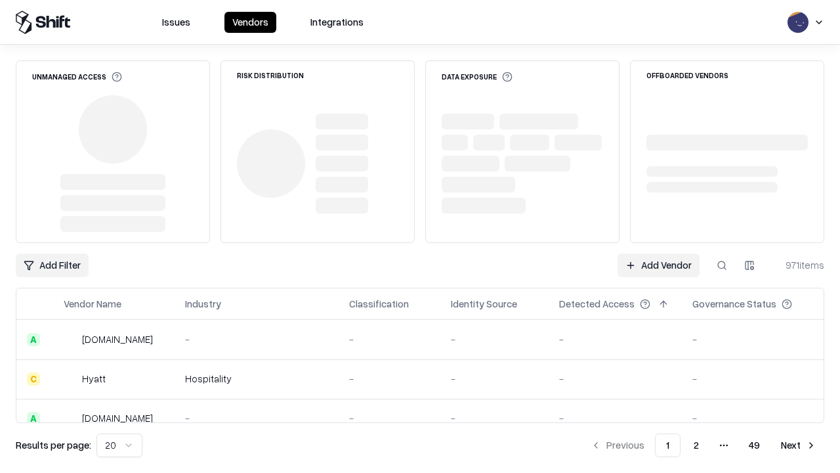 The height and width of the screenshot is (473, 840). I want to click on div: 971 items, so click(798, 265).